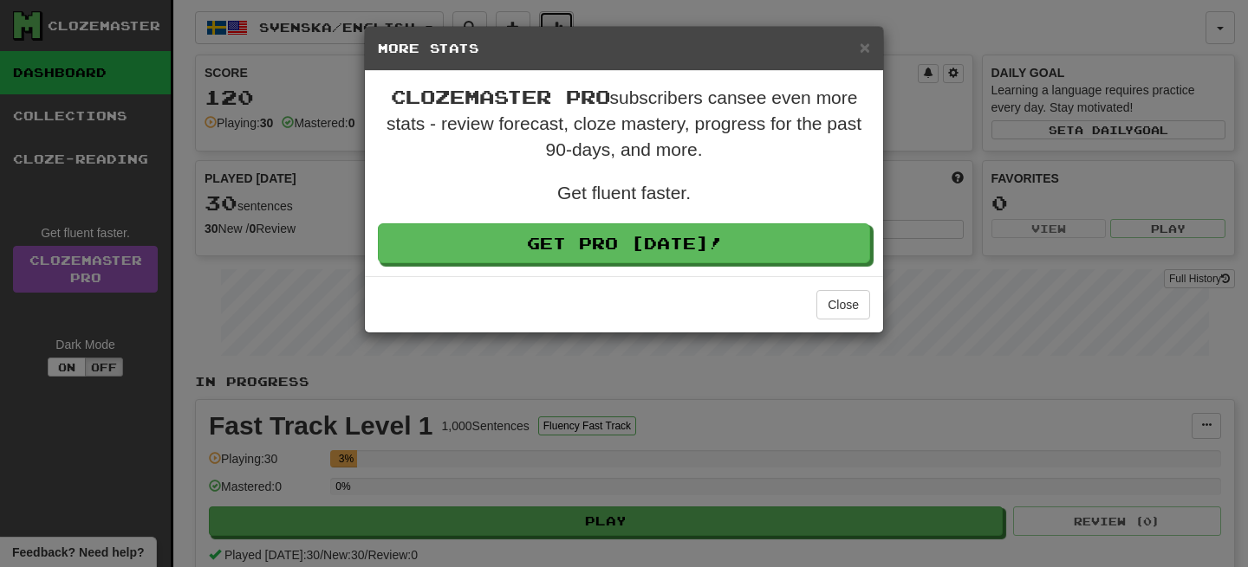 The width and height of the screenshot is (1248, 567). Describe the element at coordinates (624, 123) in the screenshot. I see `p: subscribers can see even more stats - review forecast, cloze mastery, progress for the past 90-da...` at that location.